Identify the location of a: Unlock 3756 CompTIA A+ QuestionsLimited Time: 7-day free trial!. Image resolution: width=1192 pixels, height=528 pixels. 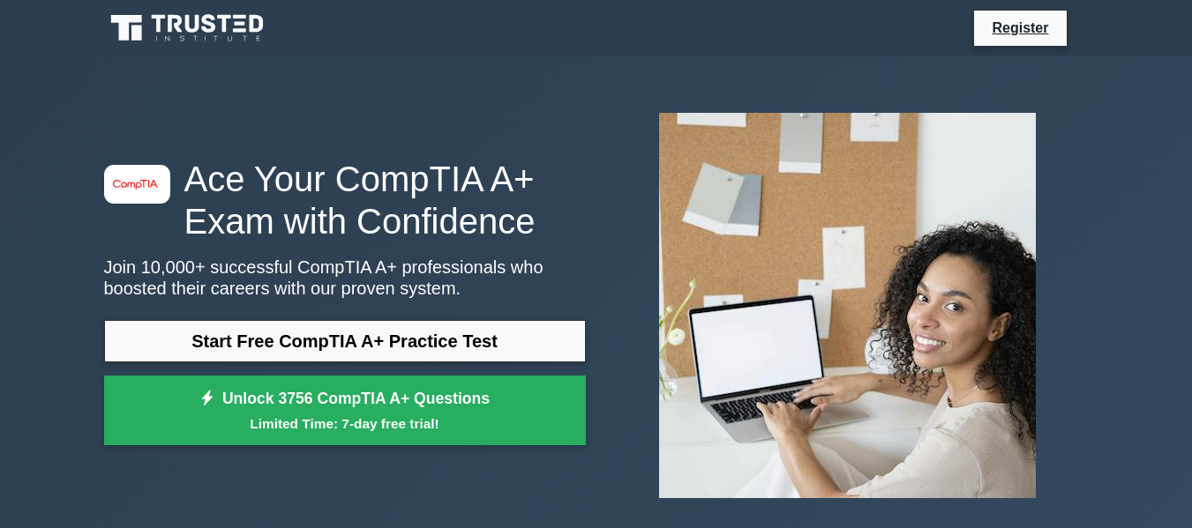
(345, 411).